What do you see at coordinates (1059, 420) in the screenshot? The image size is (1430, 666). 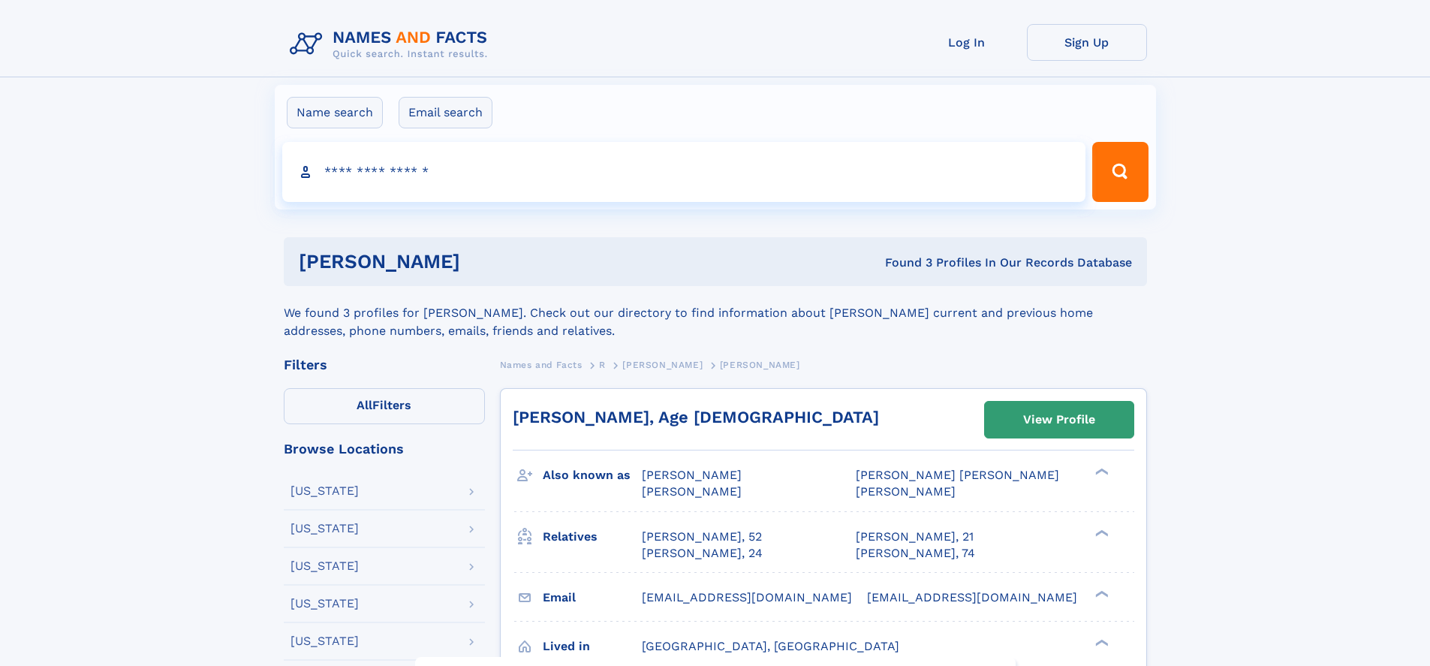 I see `div: View Profile` at bounding box center [1059, 420].